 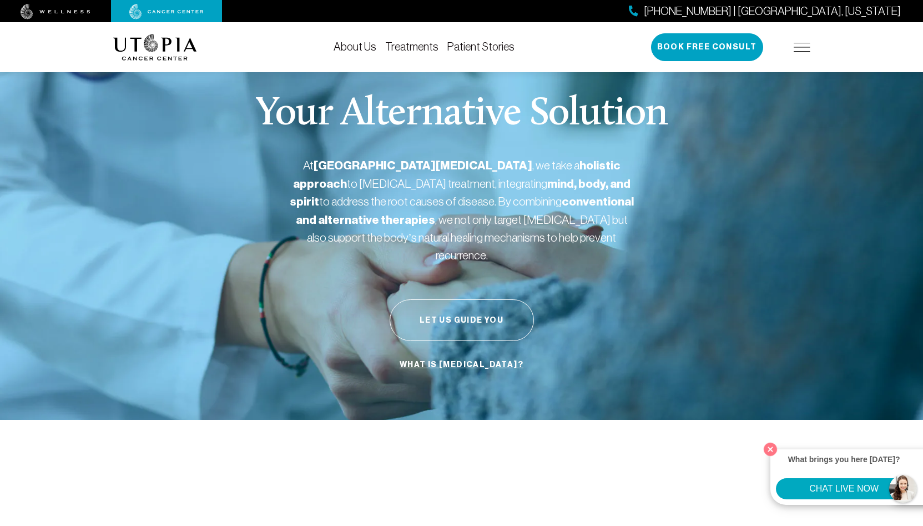 What do you see at coordinates (802, 47) in the screenshot?
I see `img: icon-hamburger` at bounding box center [802, 47].